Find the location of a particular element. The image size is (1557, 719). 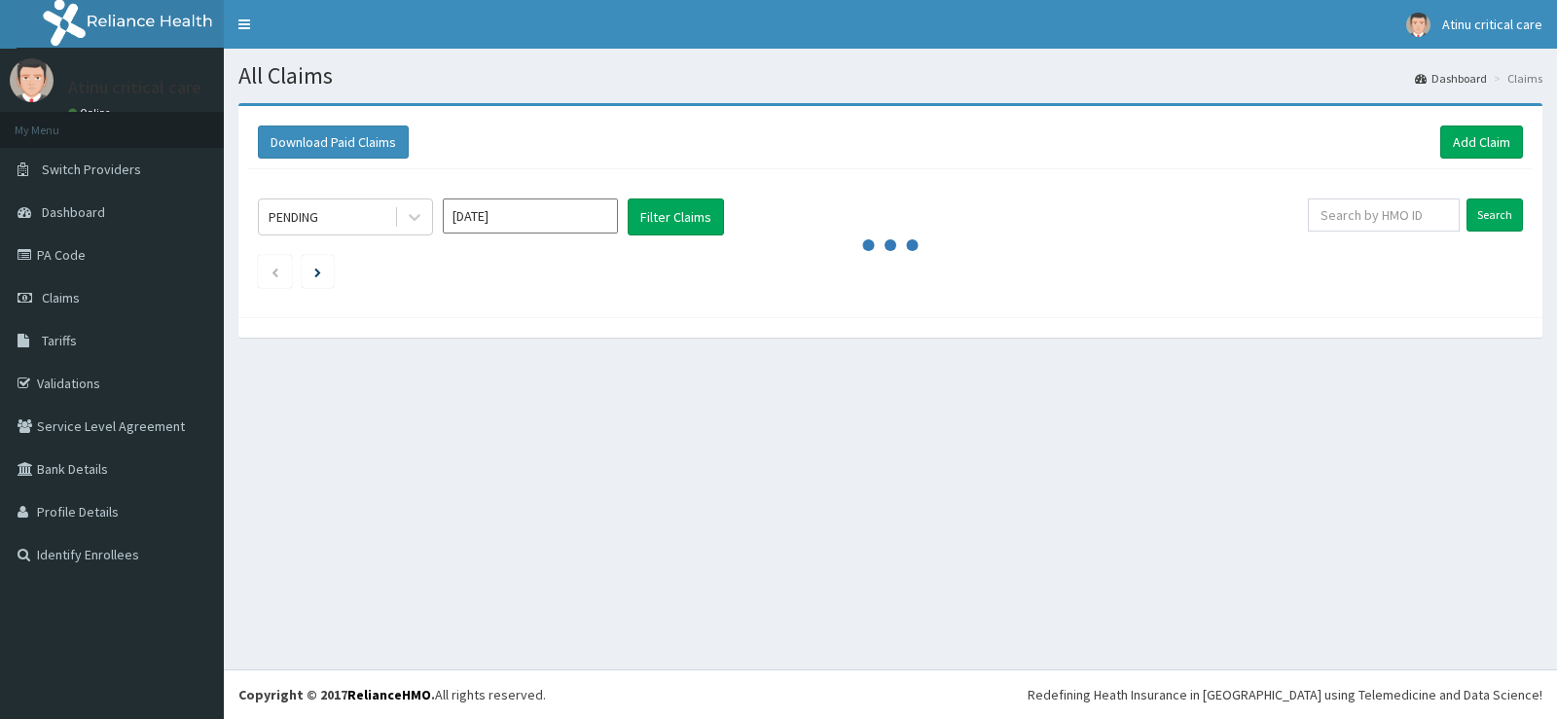

span: Claims is located at coordinates (60, 298).